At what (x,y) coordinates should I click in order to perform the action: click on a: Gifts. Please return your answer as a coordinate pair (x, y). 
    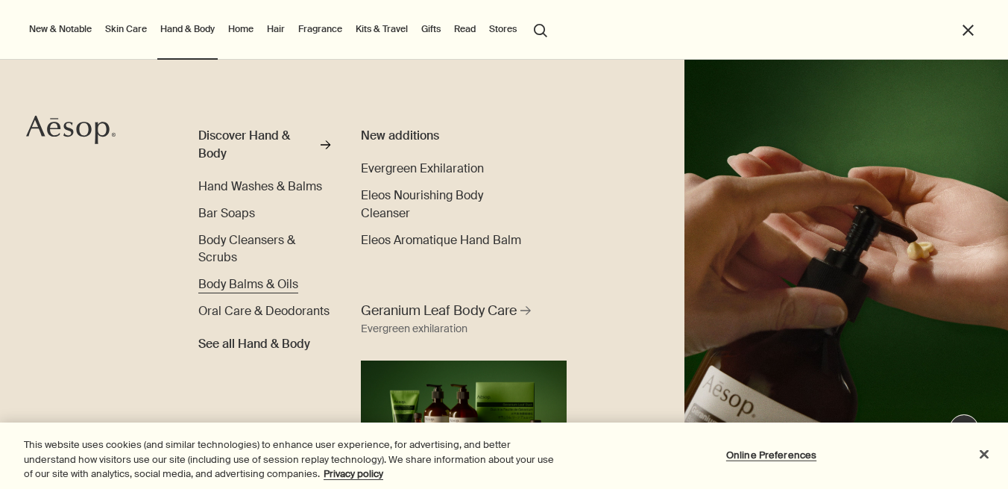
    Looking at the image, I should click on (431, 29).